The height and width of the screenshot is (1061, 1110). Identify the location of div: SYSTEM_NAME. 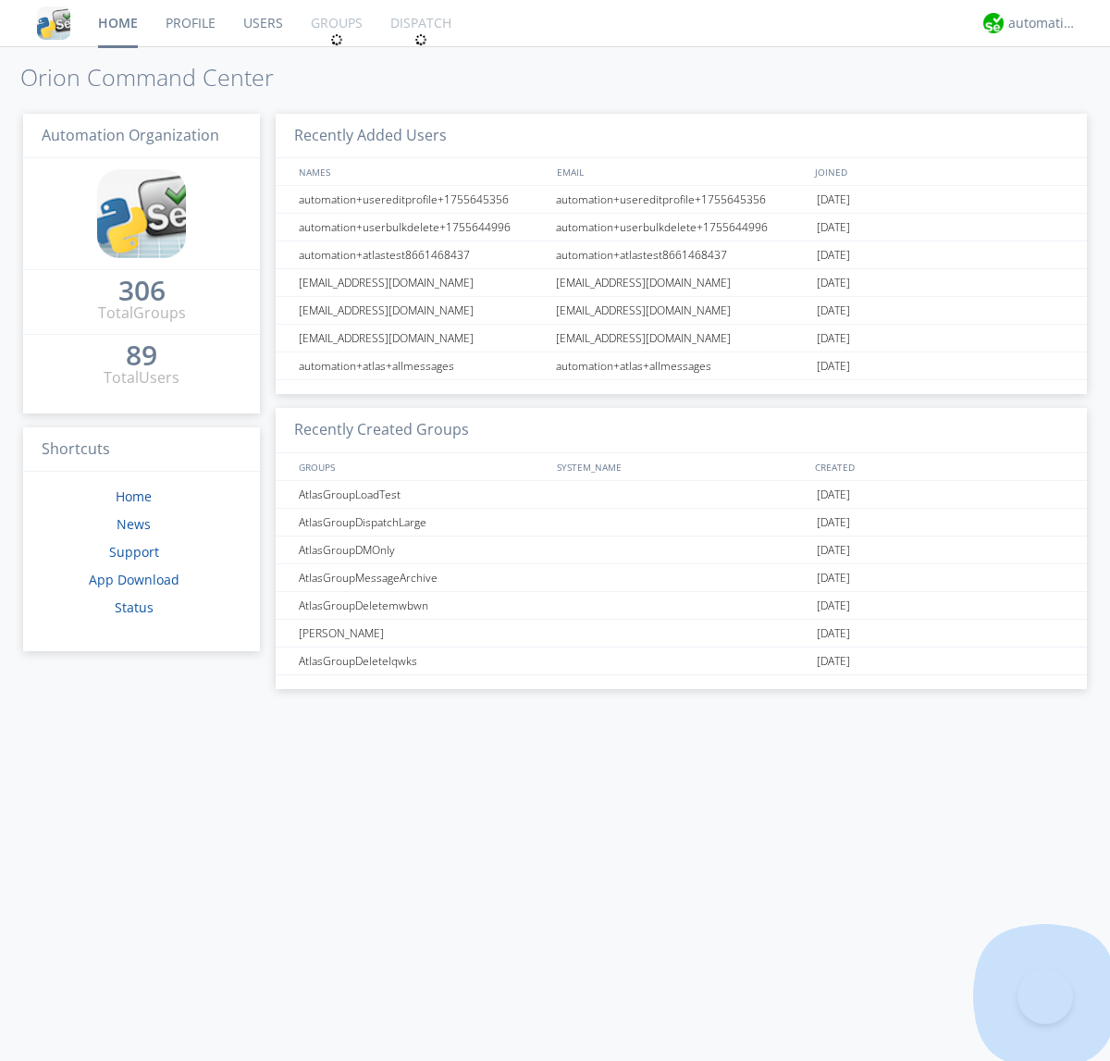
(681, 466).